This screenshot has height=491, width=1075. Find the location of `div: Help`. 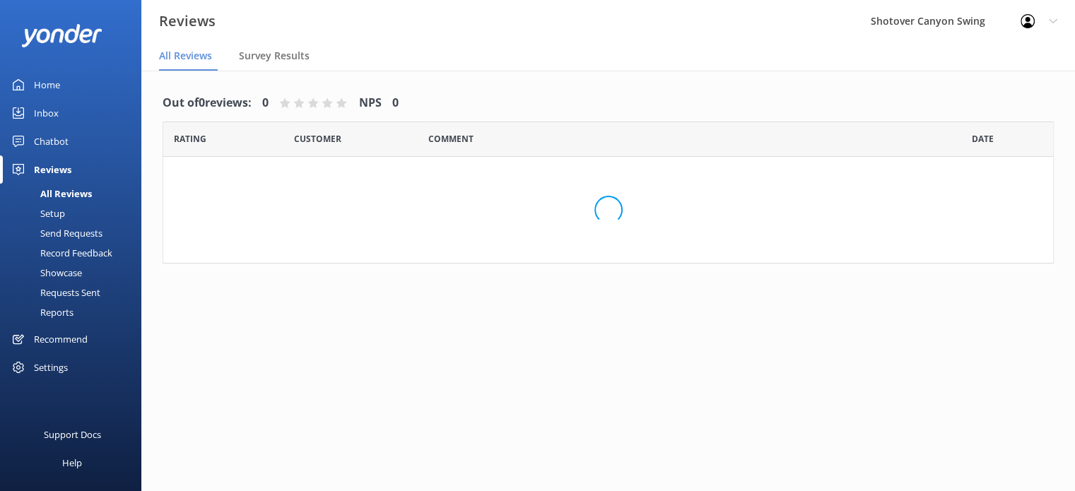

div: Help is located at coordinates (72, 463).